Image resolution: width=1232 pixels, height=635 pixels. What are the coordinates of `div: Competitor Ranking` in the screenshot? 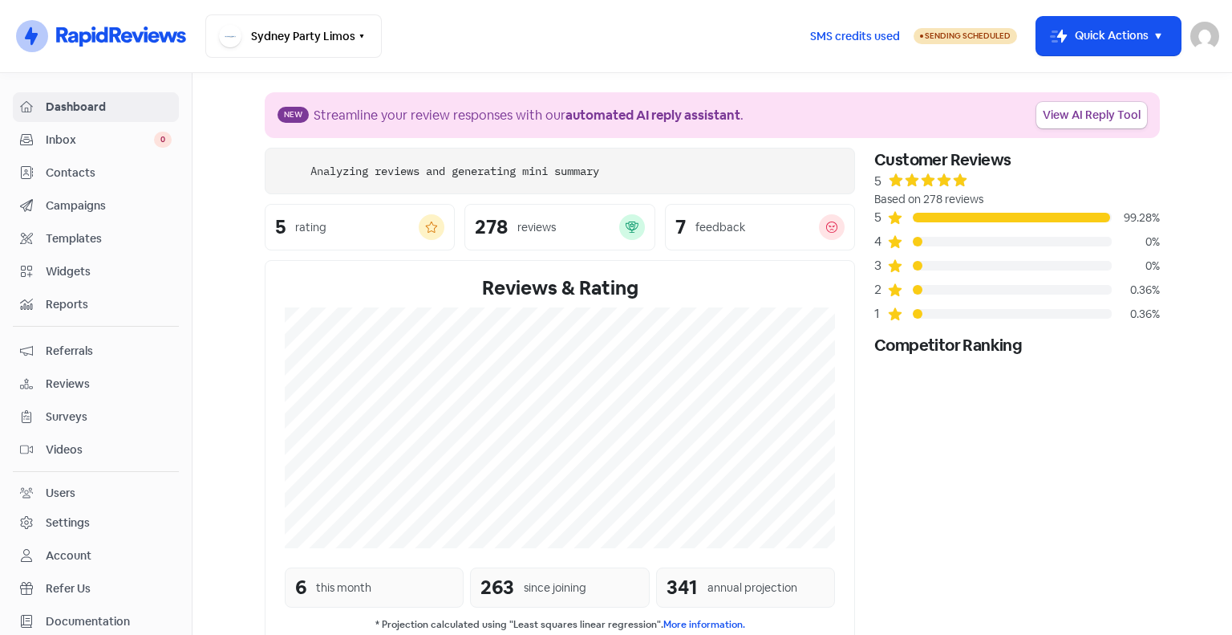 It's located at (1017, 345).